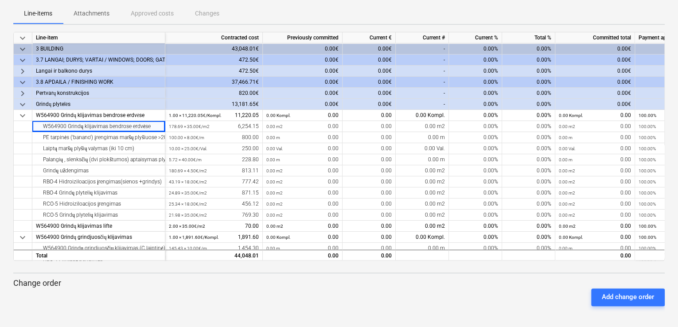 This screenshot has width=678, height=327. Describe the element at coordinates (98, 215) in the screenshot. I see `div: RCO-5 Grindų plytelių klijavimas` at that location.